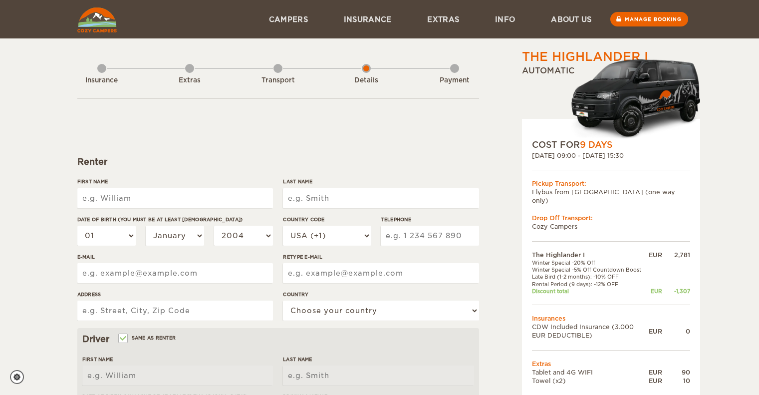  Describe the element at coordinates (590, 262) in the screenshot. I see `td: Winter Special -20% Off` at that location.